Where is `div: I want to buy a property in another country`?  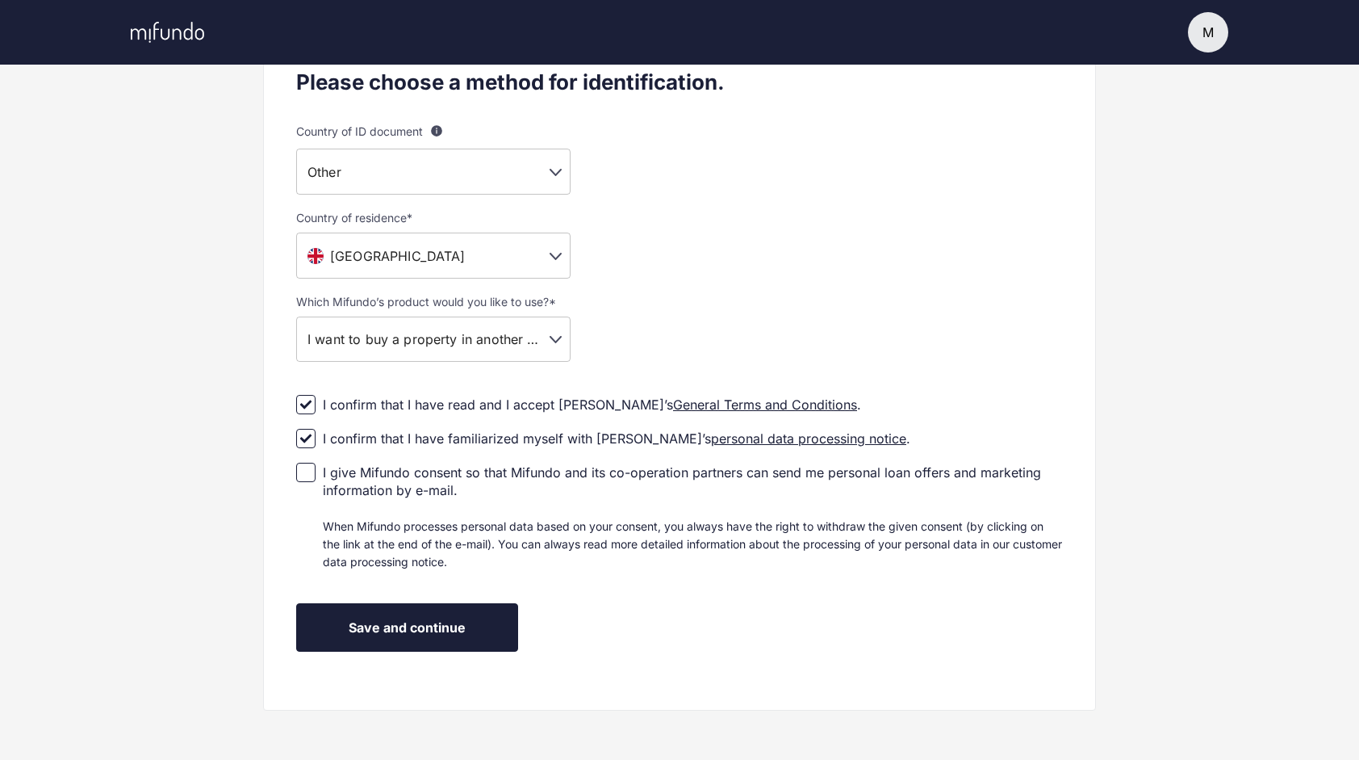
div: I want to buy a property in another country is located at coordinates (433, 339).